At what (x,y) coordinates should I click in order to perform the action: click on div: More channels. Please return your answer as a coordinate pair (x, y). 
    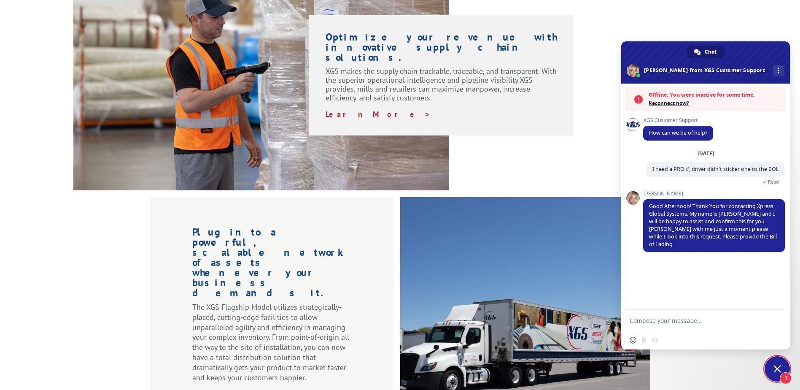
    Looking at the image, I should click on (778, 70).